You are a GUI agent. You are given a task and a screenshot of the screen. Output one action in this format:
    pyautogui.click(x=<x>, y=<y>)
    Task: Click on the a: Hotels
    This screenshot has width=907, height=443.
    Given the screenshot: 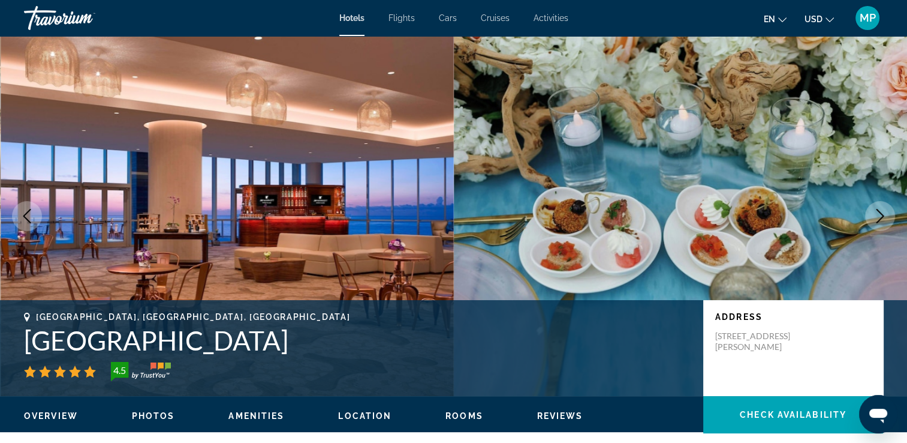 What is the action you would take?
    pyautogui.click(x=352, y=18)
    